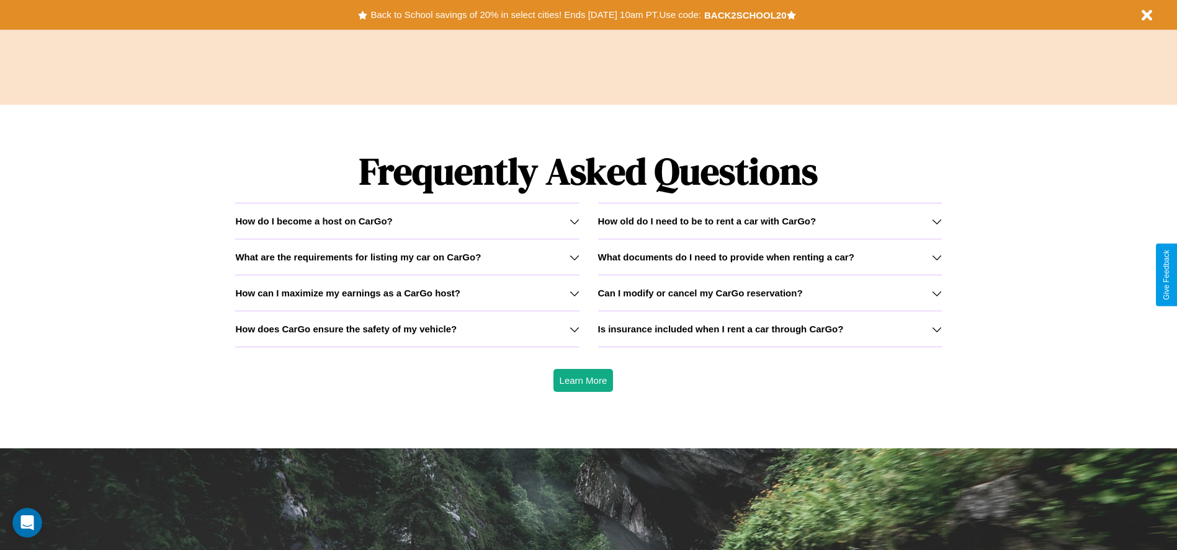  I want to click on h1: Frequently Asked Questions, so click(588, 171).